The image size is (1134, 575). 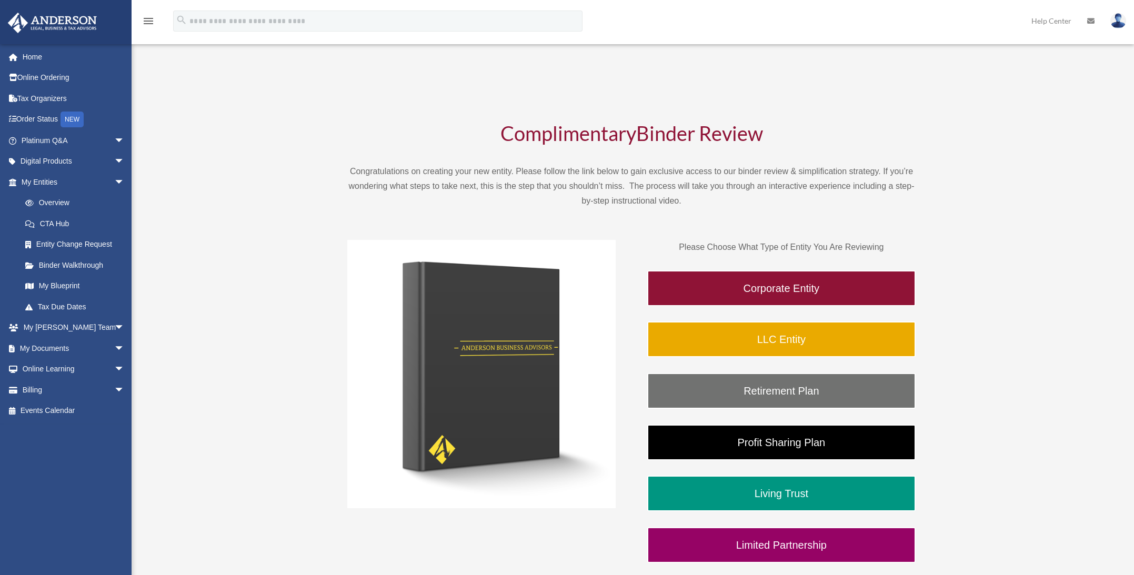 What do you see at coordinates (74, 140) in the screenshot?
I see `a: Platinum Q&Aarrow_drop_down` at bounding box center [74, 140].